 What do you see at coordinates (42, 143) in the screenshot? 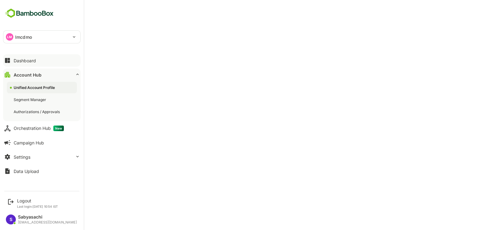
I see `button: Campaign Hub` at bounding box center [42, 143].